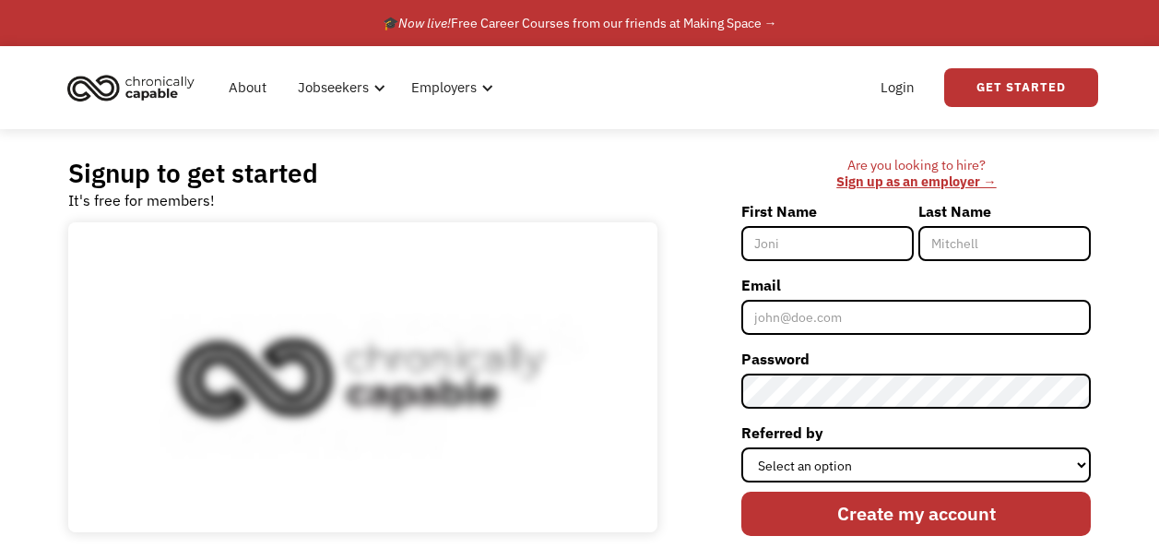 The width and height of the screenshot is (1159, 548). I want to click on a: Sign up as an employer →, so click(916, 181).